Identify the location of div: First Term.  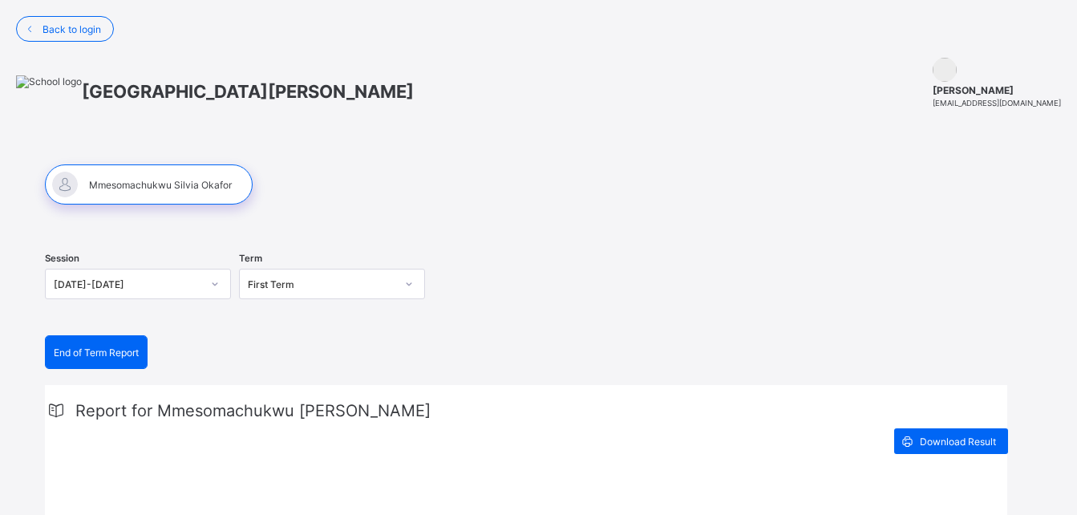
(321, 284).